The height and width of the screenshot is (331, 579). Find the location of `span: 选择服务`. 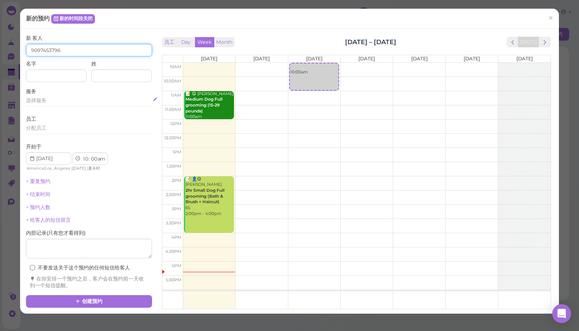

span: 选择服务 is located at coordinates (36, 100).